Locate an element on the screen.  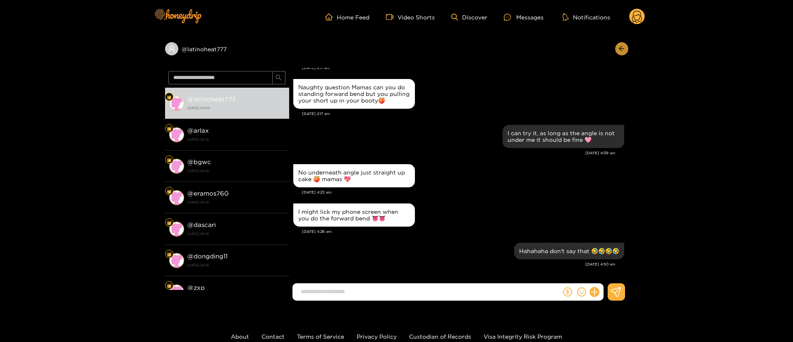
a: Contact is located at coordinates (273, 336).